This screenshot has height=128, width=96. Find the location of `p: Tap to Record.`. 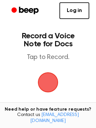

p: Tap to Record. is located at coordinates (48, 57).